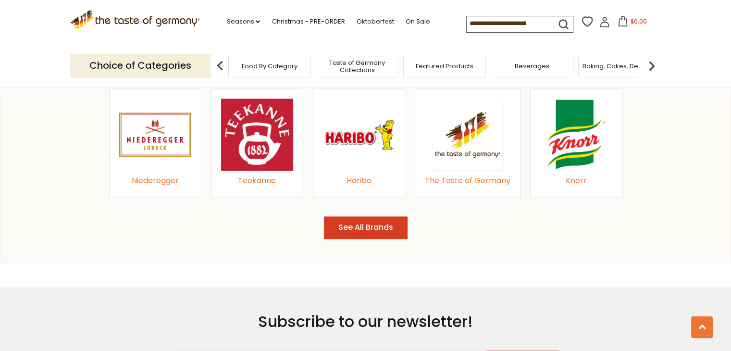 The height and width of the screenshot is (351, 731). Describe the element at coordinates (577, 135) in the screenshot. I see `a: Knorr` at that location.